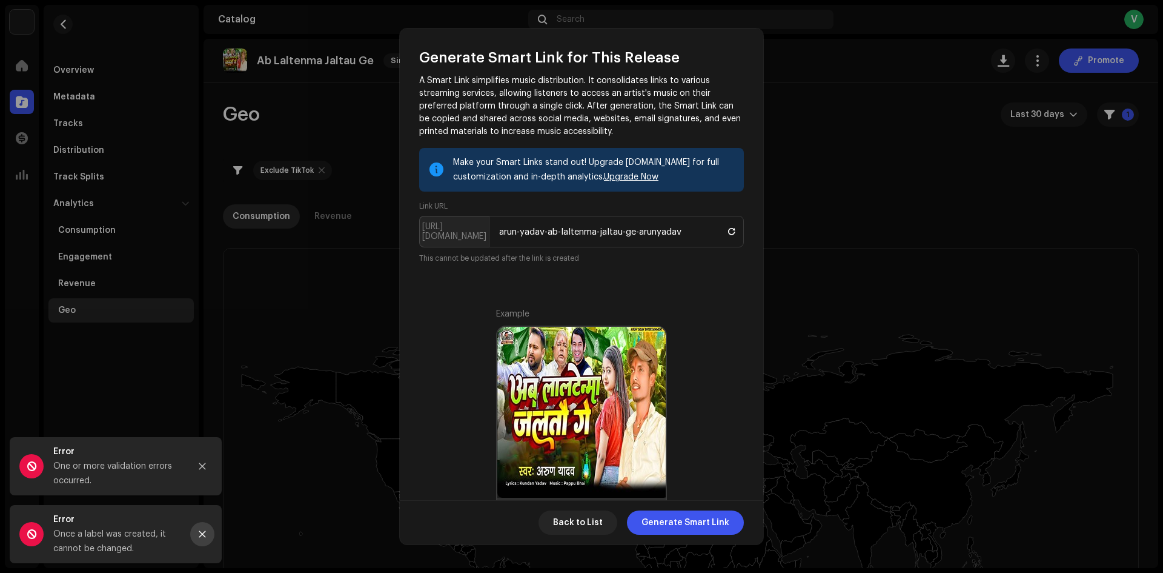 This screenshot has width=1163, height=573. I want to click on a: Upgrade Now, so click(631, 177).